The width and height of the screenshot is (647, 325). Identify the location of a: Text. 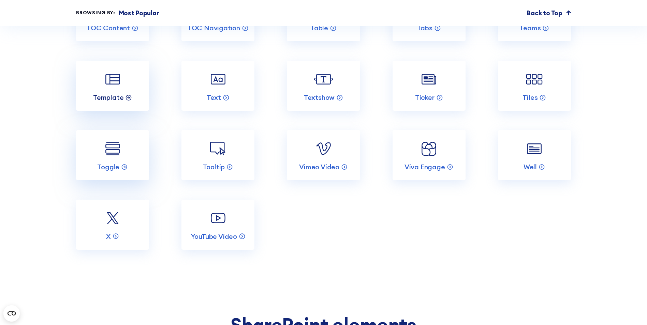
(218, 86).